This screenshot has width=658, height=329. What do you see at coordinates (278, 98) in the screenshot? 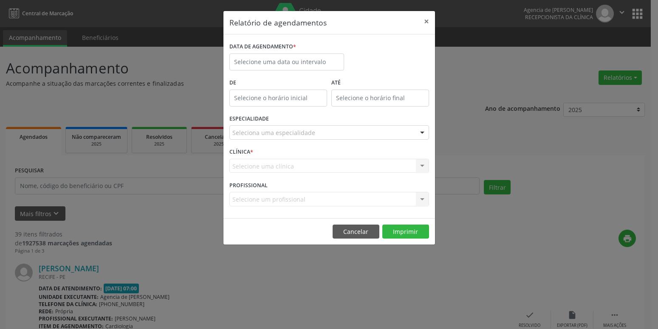
I see `input: Selecione o horário inicial` at bounding box center [278, 98].